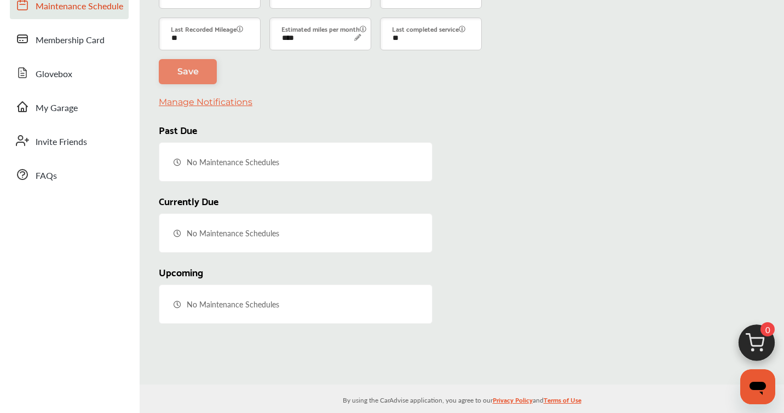 The image size is (784, 413). I want to click on span: Currently Due, so click(188, 200).